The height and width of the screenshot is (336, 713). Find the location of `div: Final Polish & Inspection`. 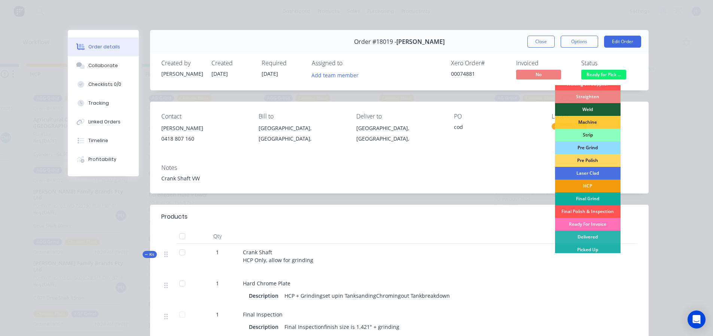

div: Final Polish & Inspection is located at coordinates (588, 211).